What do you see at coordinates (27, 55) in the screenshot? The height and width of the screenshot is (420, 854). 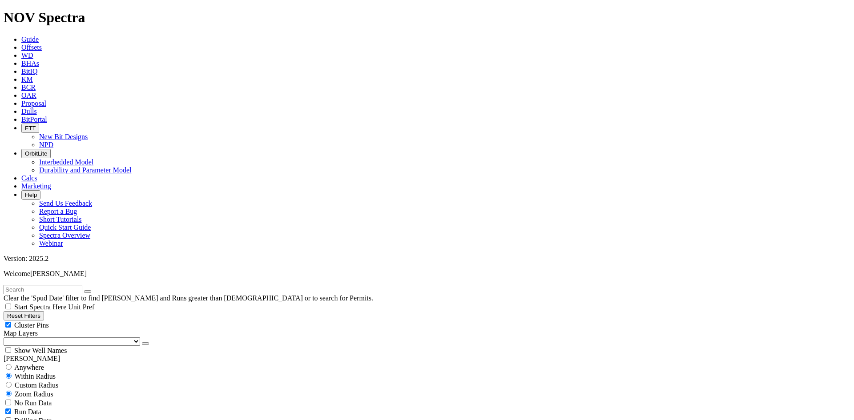 I see `a: WD` at bounding box center [27, 55].